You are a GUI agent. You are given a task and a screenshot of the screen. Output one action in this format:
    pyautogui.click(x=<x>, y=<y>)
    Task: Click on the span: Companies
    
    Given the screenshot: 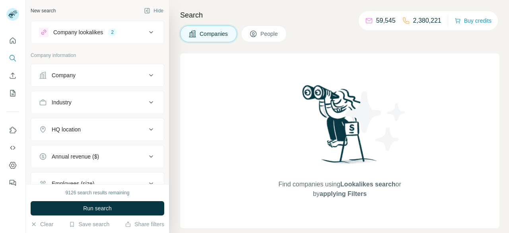 What is the action you would take?
    pyautogui.click(x=214, y=34)
    